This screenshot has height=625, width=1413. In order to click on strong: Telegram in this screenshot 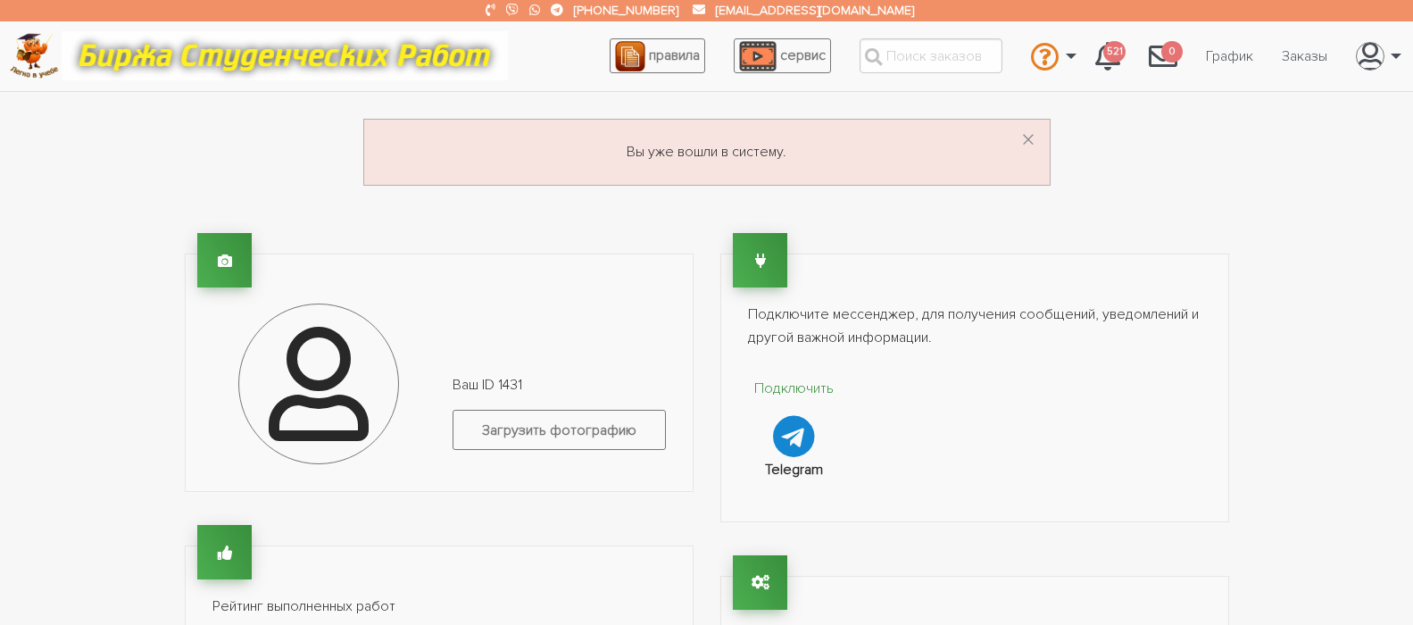, I will do `click(793, 469)`.